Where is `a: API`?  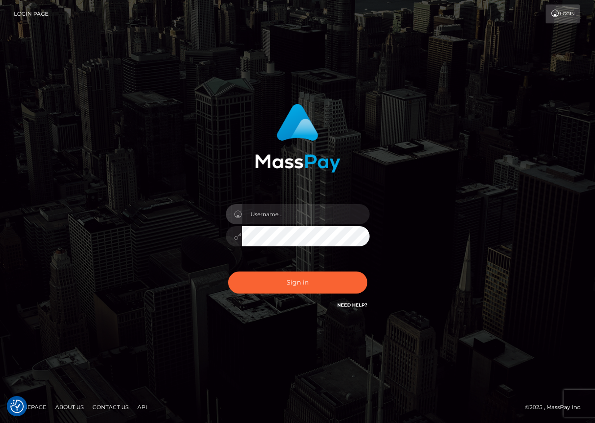
a: API is located at coordinates (142, 406).